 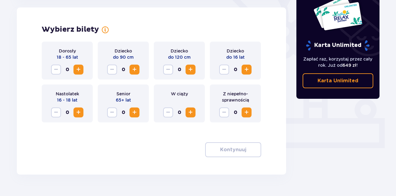 I want to click on button: Kontynuuj, so click(x=233, y=150).